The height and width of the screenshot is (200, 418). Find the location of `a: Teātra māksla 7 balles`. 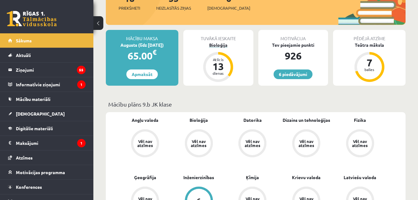

a: Teātra māksla 7 balles is located at coordinates (369, 62).